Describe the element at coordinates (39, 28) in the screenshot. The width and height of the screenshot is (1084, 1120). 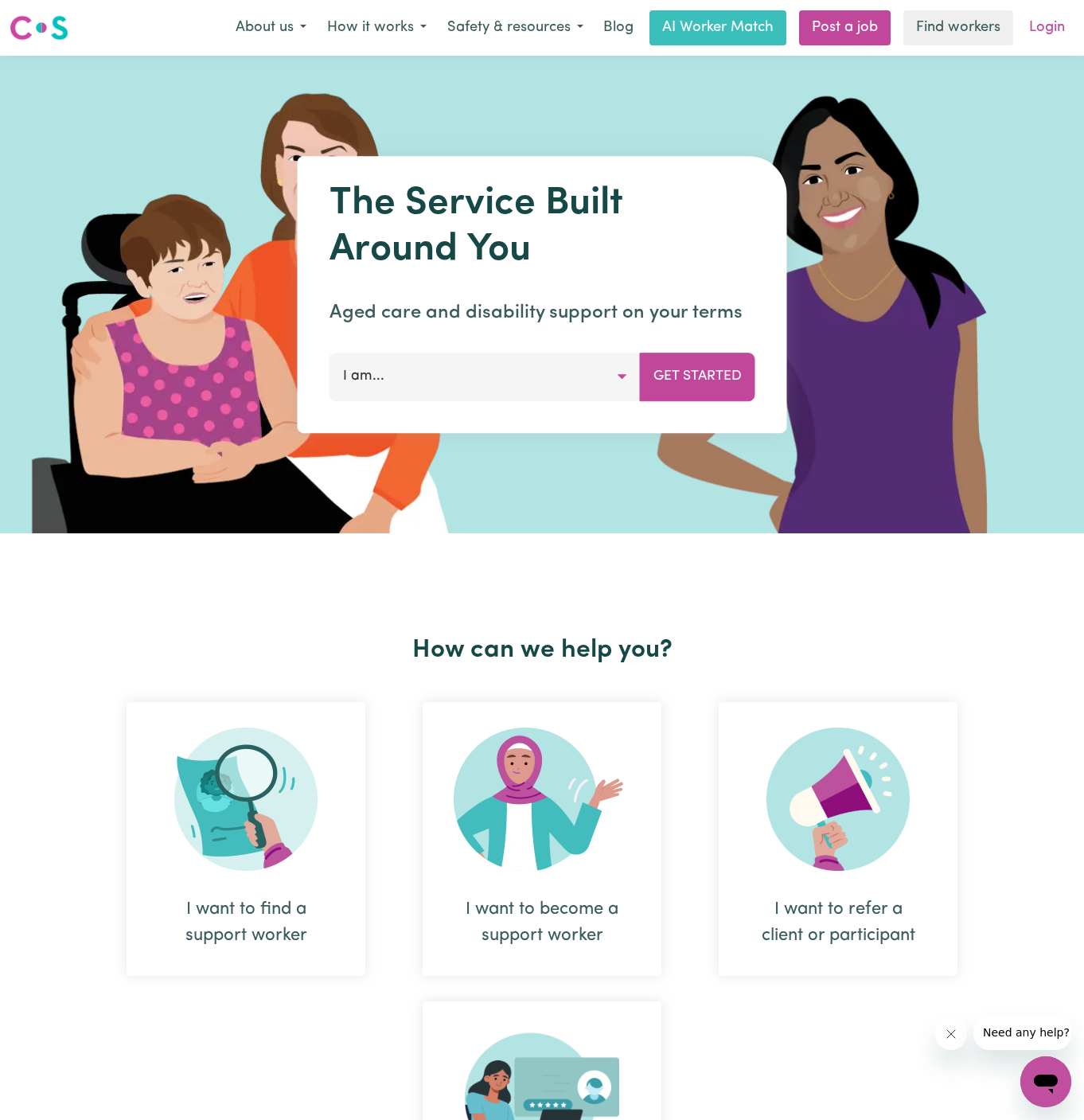
I see `a: Careseekers logo` at that location.